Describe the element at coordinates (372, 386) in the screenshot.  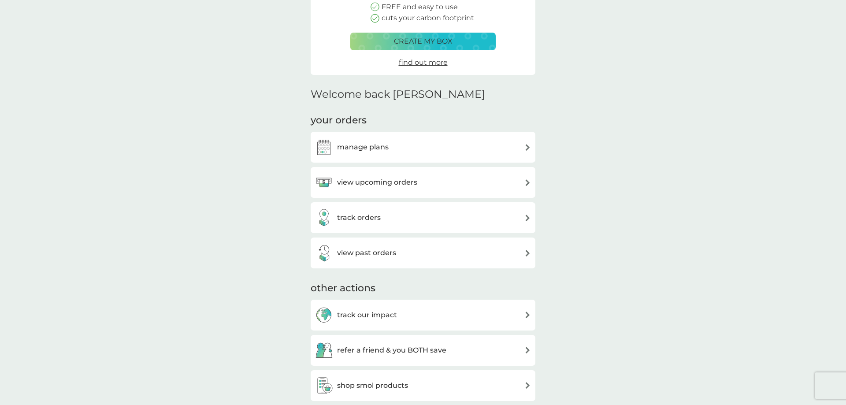
I see `h3: shop smol products` at that location.